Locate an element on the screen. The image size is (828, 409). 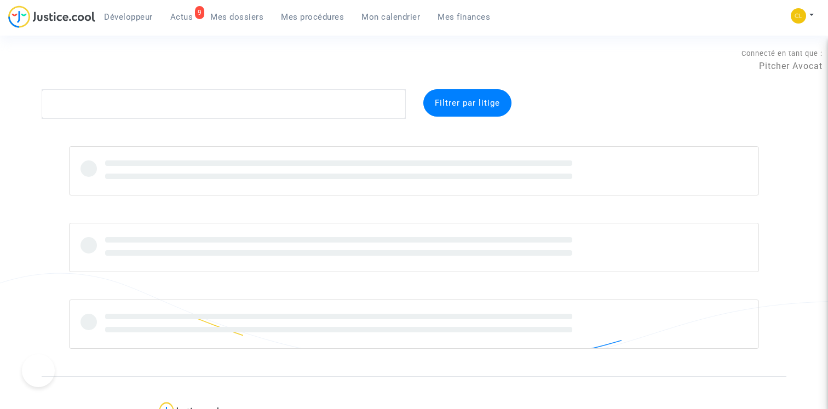
a: Mes procédures is located at coordinates (312, 17).